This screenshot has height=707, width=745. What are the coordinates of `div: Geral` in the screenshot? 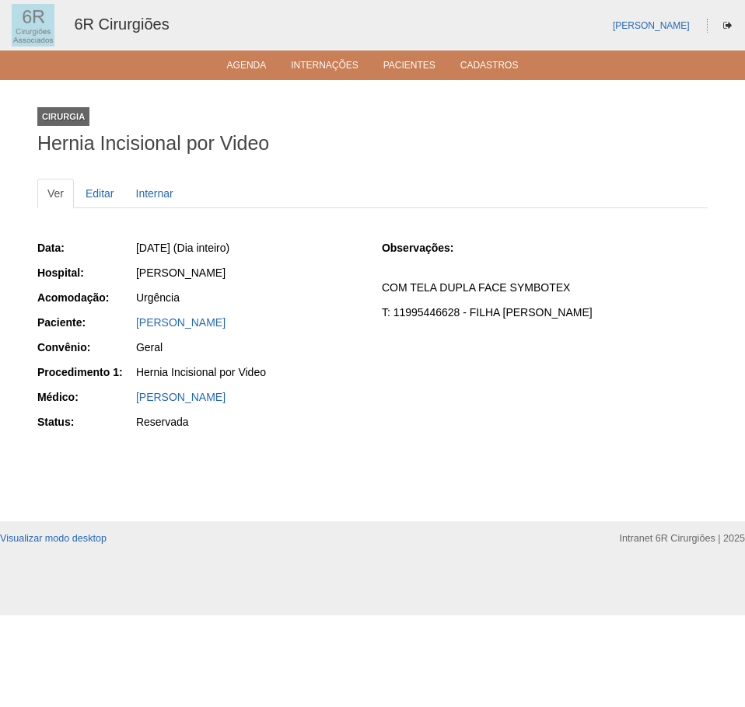 It's located at (250, 348).